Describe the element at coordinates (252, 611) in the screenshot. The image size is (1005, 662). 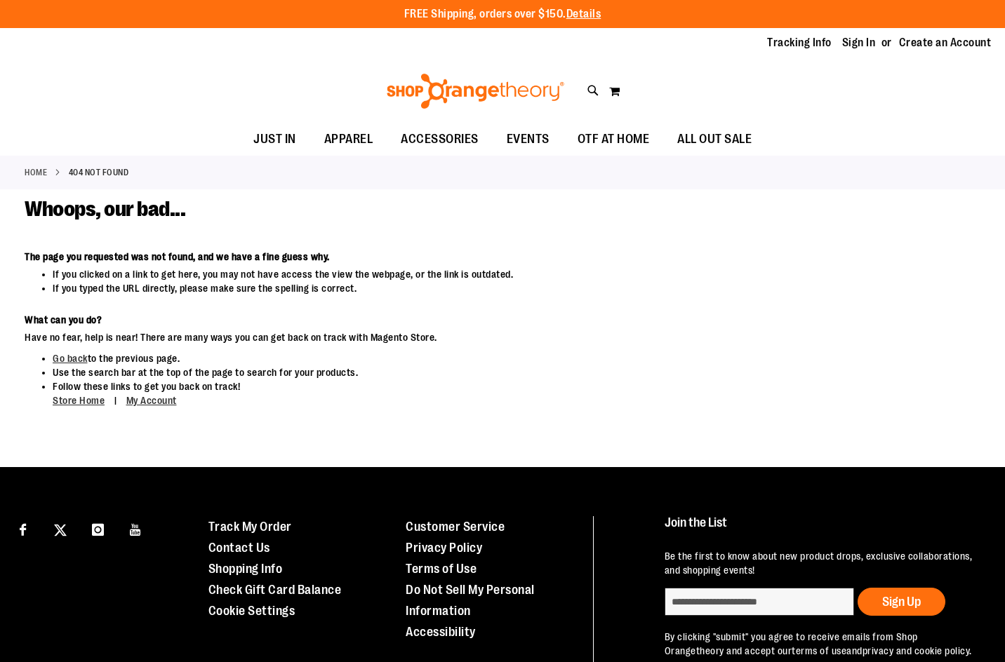
I see `a: Cookie Settings` at that location.